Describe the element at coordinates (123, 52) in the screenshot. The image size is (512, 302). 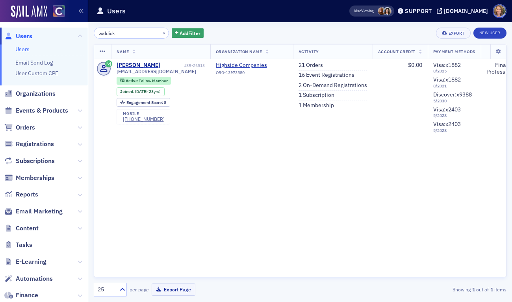
I see `span: Name` at that location.